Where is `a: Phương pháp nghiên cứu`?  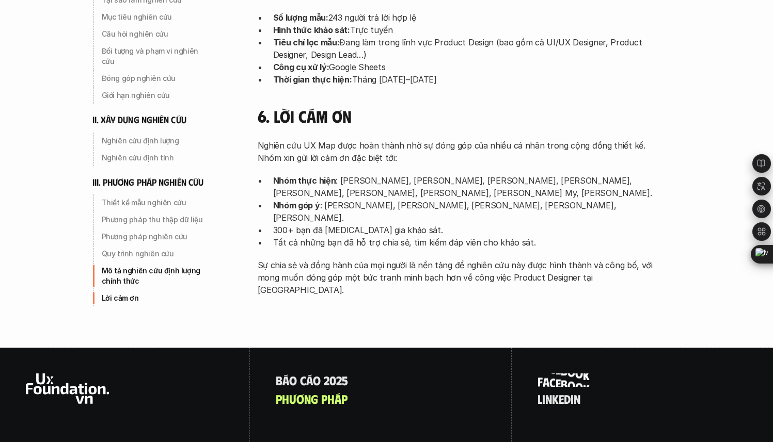 a: Phương pháp nghiên cứu is located at coordinates (154, 237).